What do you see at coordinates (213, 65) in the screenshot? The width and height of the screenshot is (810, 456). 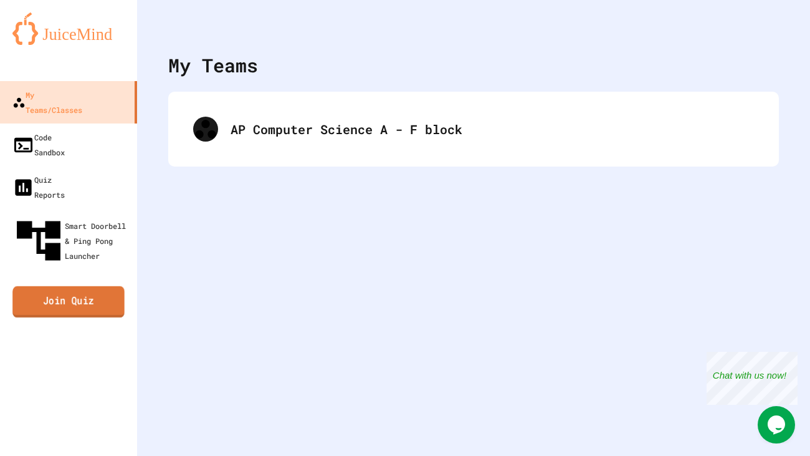 I see `div: My Teams` at bounding box center [213, 65].